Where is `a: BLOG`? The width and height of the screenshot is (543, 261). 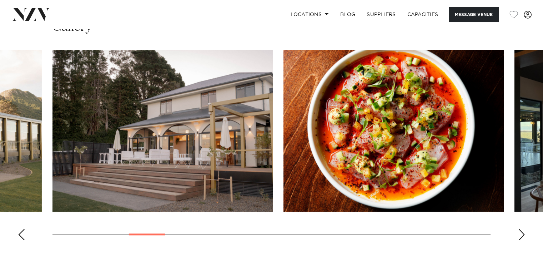
a: BLOG is located at coordinates (348, 14).